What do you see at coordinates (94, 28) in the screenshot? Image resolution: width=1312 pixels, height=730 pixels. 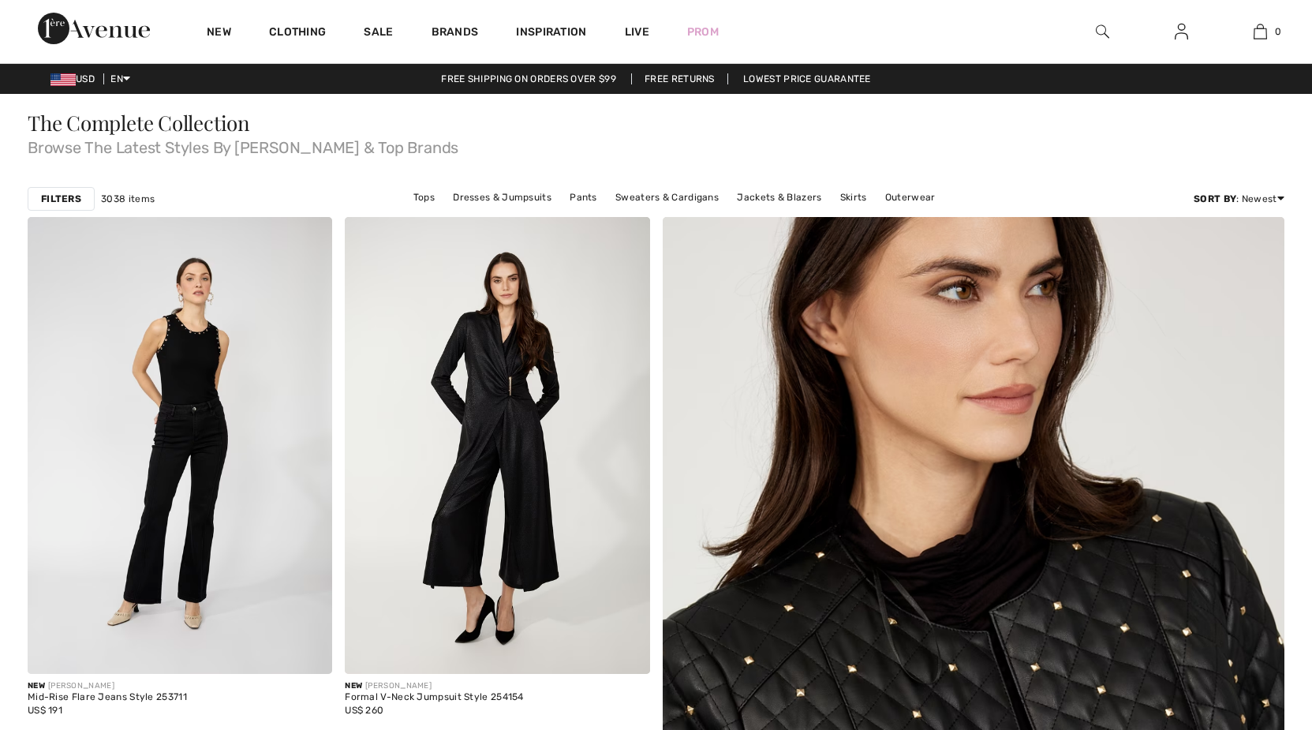 I see `img: 1ère Avenue` at bounding box center [94, 28].